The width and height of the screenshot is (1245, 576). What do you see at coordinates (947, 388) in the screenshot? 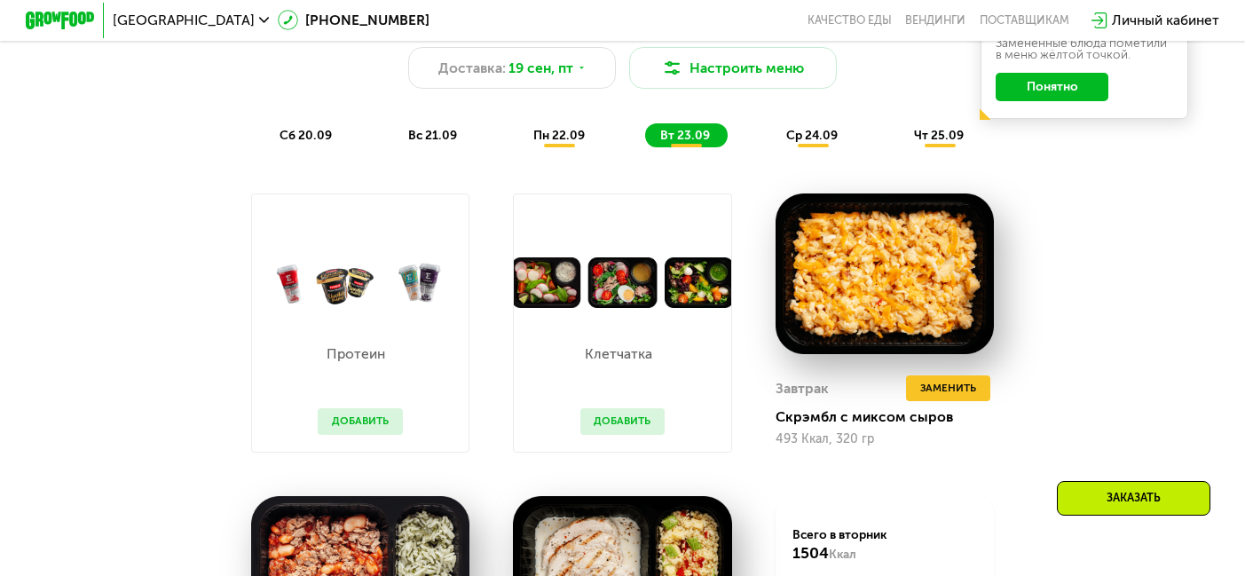
I see `button: Заменить` at bounding box center [947, 388].